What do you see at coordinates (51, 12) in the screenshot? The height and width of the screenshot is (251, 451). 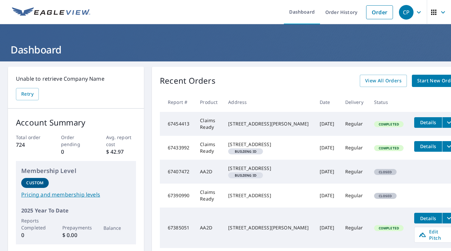 I see `img: EV Logo` at bounding box center [51, 12].